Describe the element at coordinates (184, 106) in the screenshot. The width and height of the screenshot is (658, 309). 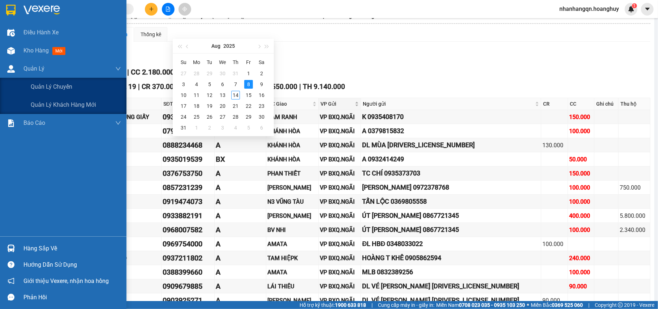
I see `div: 17` at that location.